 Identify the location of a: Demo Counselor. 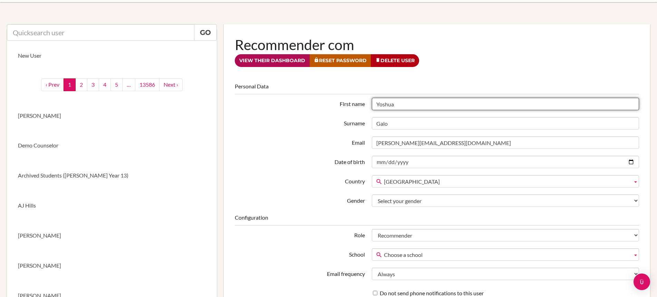
(112, 145).